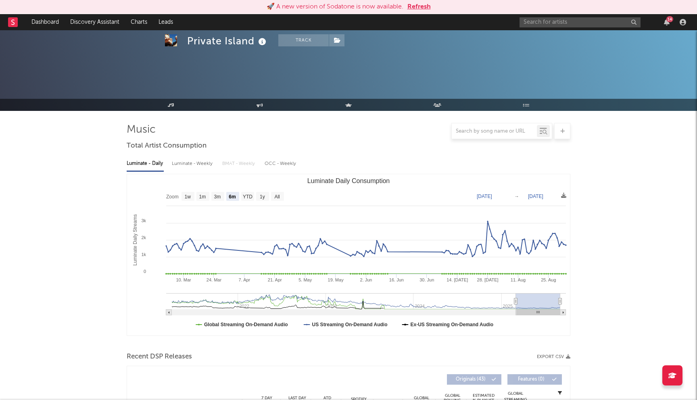  Describe the element at coordinates (183, 280) in the screenshot. I see `text: 10. Mar` at that location.